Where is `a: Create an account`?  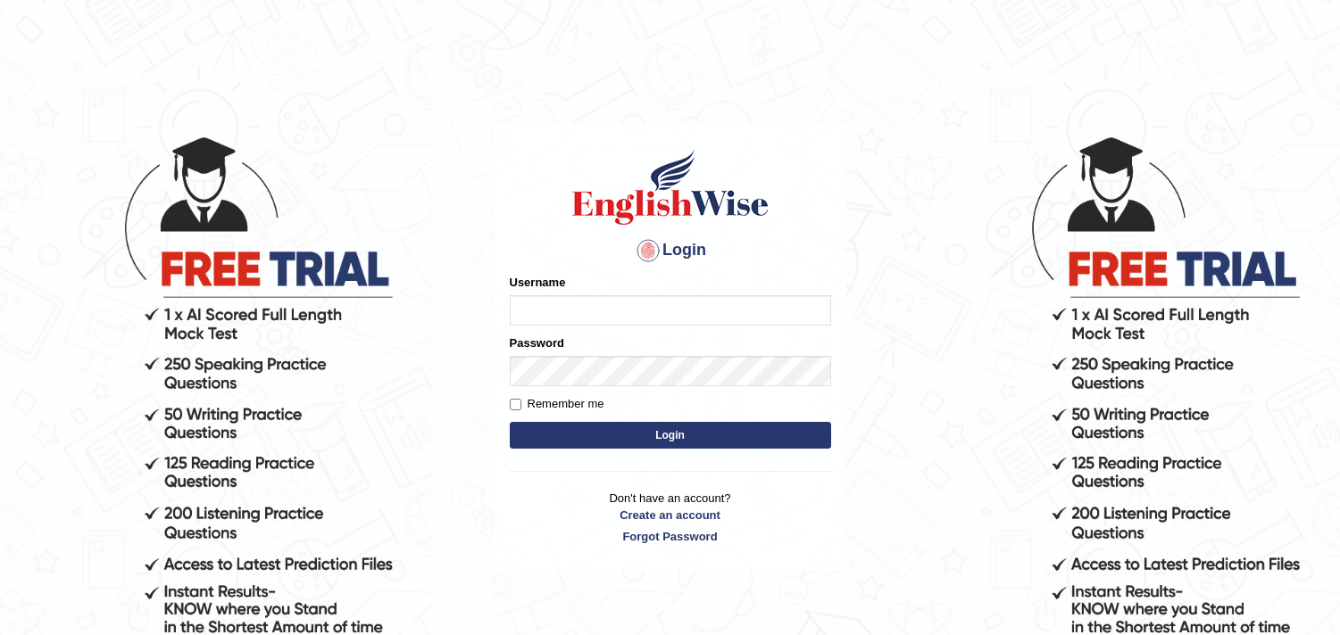
a: Create an account is located at coordinates (670, 515).